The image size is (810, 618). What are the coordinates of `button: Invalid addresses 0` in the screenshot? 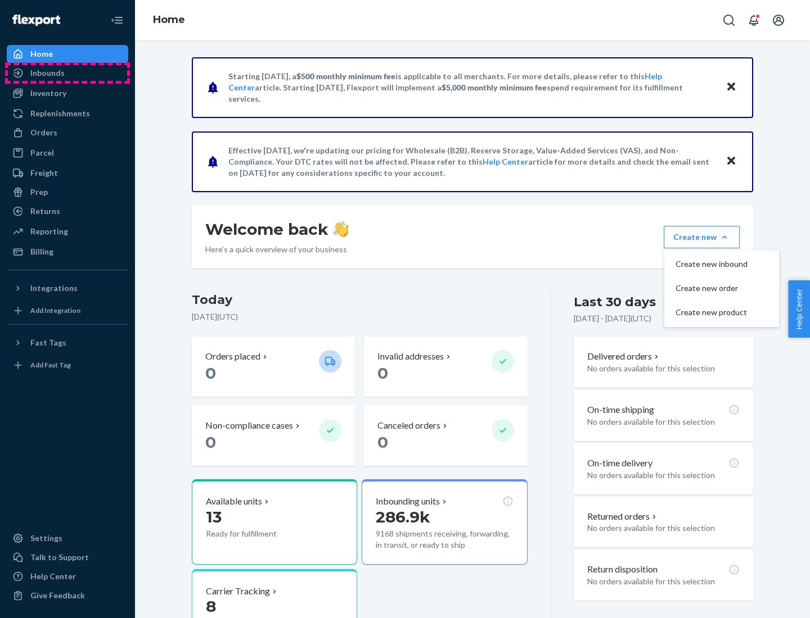 It's located at (445, 367).